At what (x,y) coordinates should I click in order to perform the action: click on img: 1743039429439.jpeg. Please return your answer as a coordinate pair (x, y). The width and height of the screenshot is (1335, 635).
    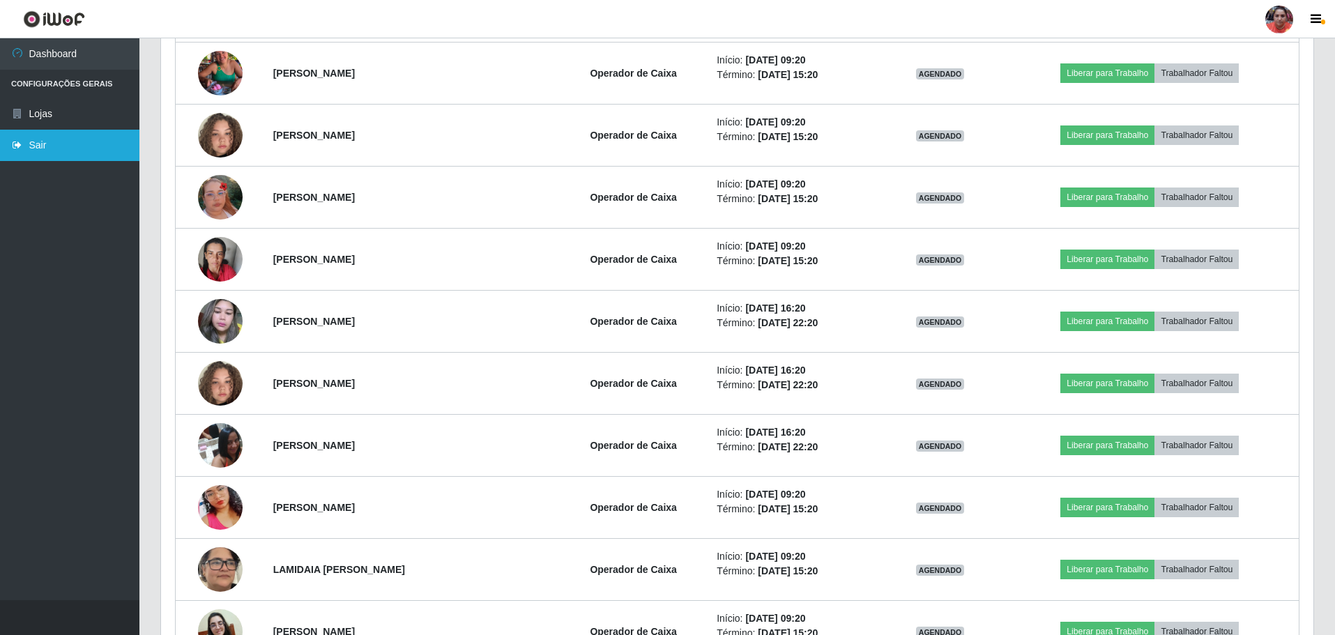
    Looking at the image, I should click on (220, 508).